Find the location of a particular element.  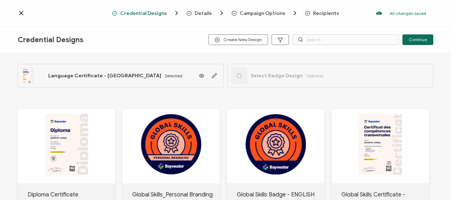

div: Global Skills_Personal Branding is located at coordinates (176, 195).